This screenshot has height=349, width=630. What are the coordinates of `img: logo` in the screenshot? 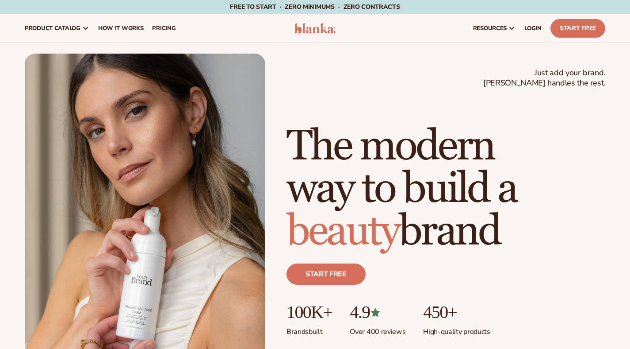 It's located at (315, 28).